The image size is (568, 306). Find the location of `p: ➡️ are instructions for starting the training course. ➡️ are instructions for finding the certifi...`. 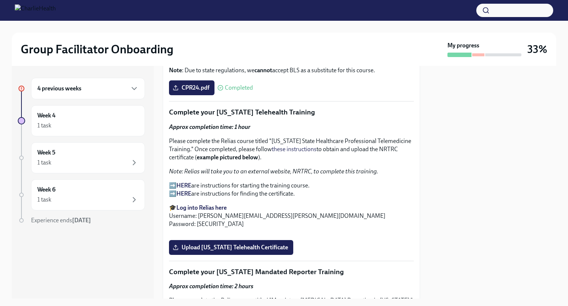

p: ➡️ are instructions for starting the training course. ➡️ are instructions for finding the certifi... is located at coordinates (292, 189).